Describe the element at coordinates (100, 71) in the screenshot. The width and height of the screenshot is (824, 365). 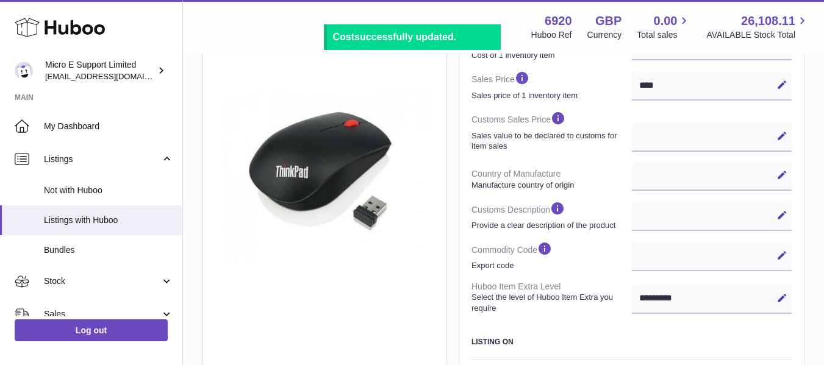
I see `div: Micro E Support Limited` at that location.